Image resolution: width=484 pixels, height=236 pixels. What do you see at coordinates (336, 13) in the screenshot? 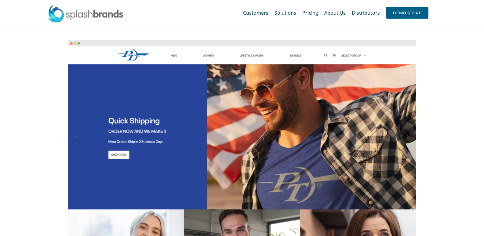
I see `nav: Main Menu Sticky` at bounding box center [336, 13].